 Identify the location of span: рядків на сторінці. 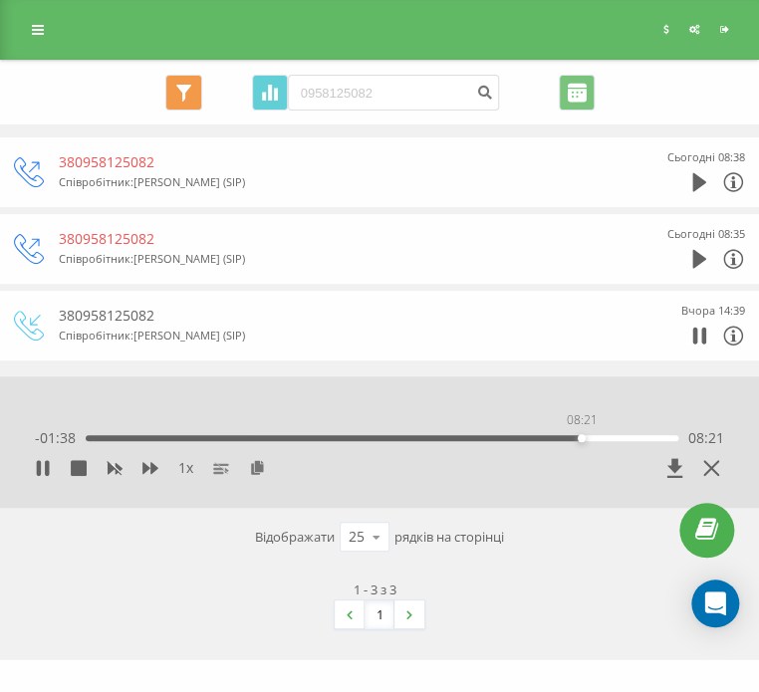
(449, 537).